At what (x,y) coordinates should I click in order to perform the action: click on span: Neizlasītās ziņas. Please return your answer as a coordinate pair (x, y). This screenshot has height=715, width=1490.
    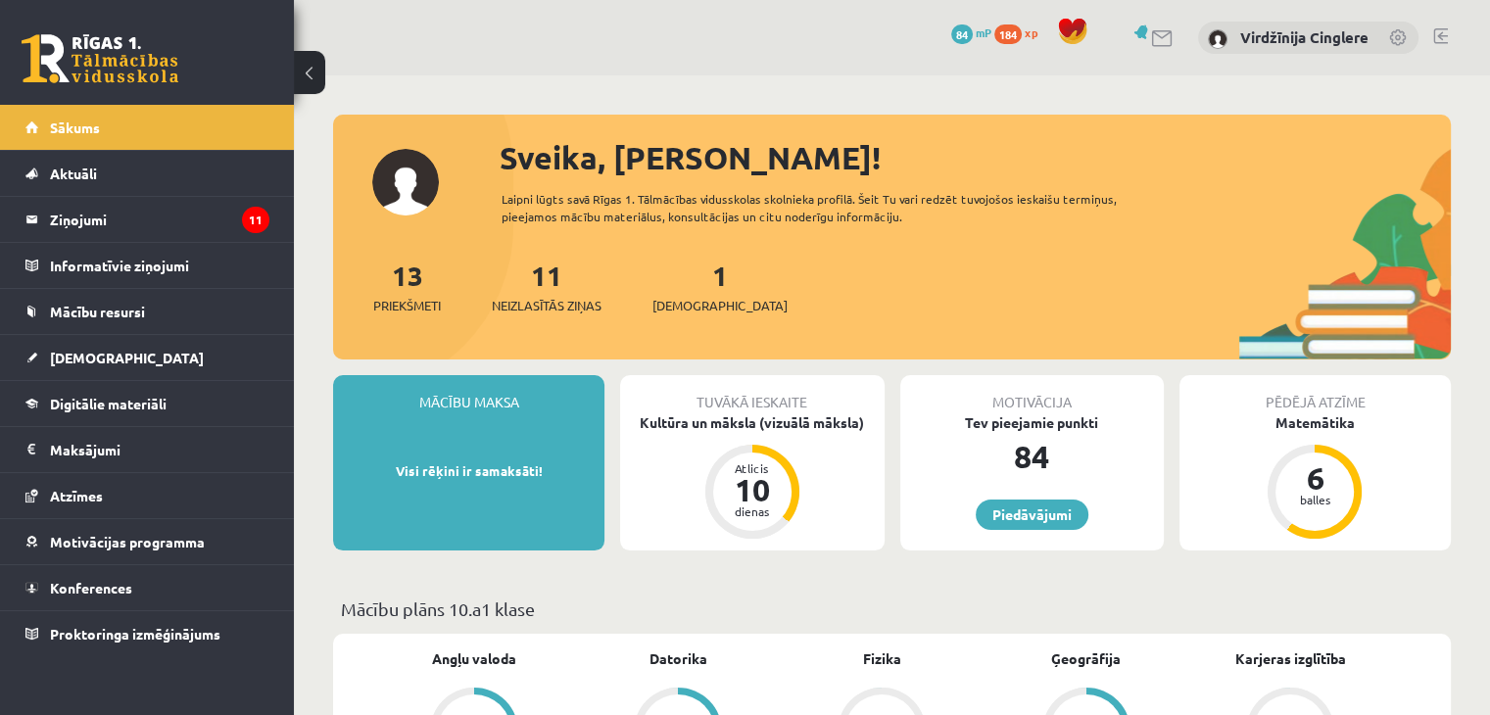
    Looking at the image, I should click on (547, 306).